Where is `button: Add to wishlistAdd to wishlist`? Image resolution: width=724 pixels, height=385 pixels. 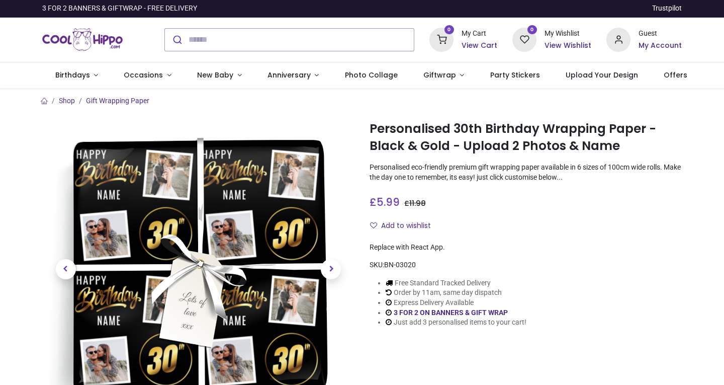 button: Add to wishlistAdd to wishlist is located at coordinates (404, 226).